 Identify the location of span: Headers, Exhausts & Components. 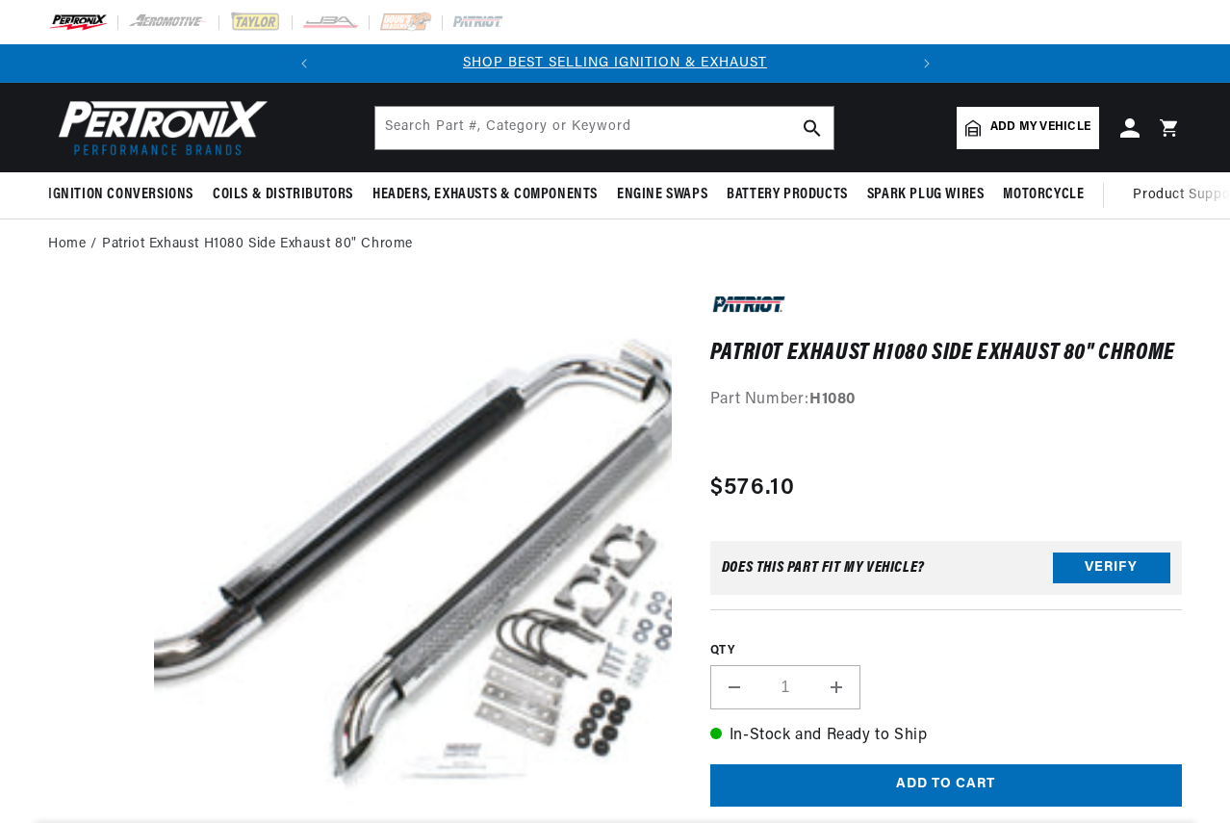
(485, 194).